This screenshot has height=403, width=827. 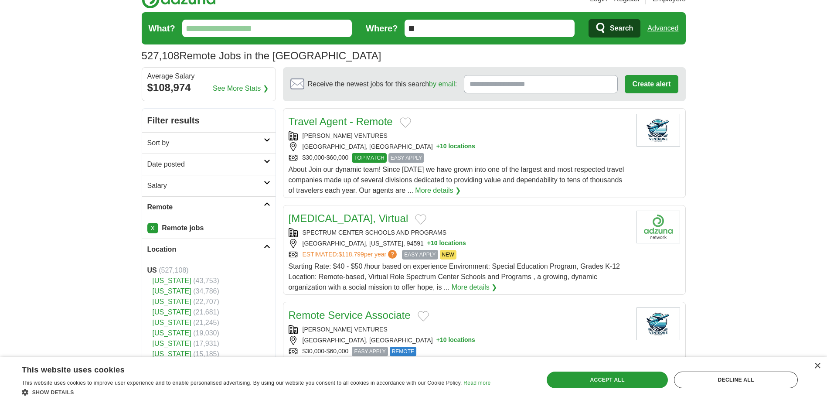 I want to click on span: (527,108), so click(x=174, y=270).